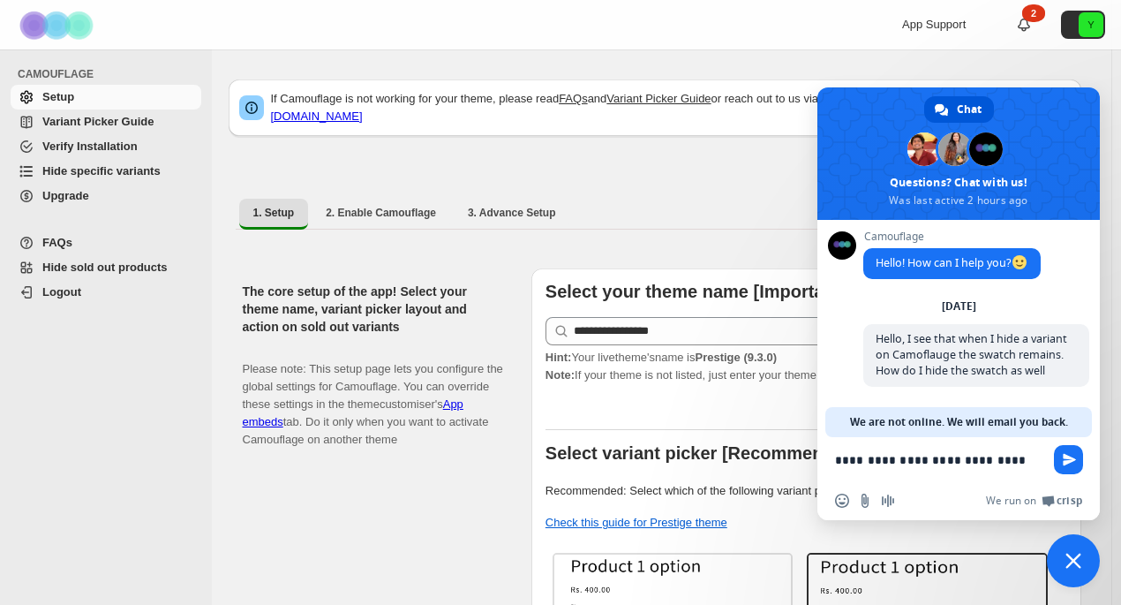  I want to click on textarea: Compose your message..., so click(939, 460).